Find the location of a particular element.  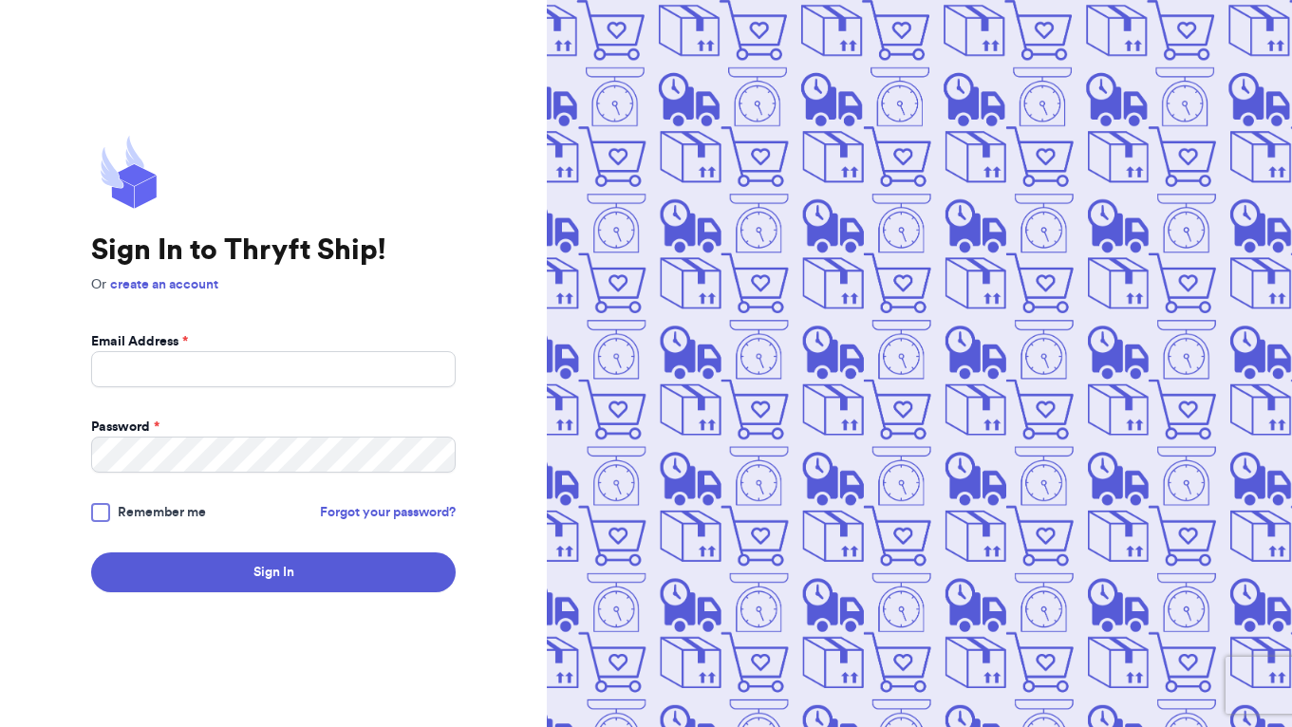

label: Password is located at coordinates (125, 427).